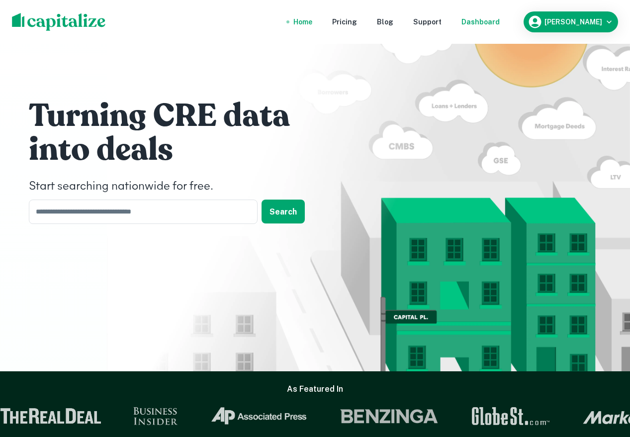  What do you see at coordinates (390, 416) in the screenshot?
I see `img: Benzinga` at bounding box center [390, 416].